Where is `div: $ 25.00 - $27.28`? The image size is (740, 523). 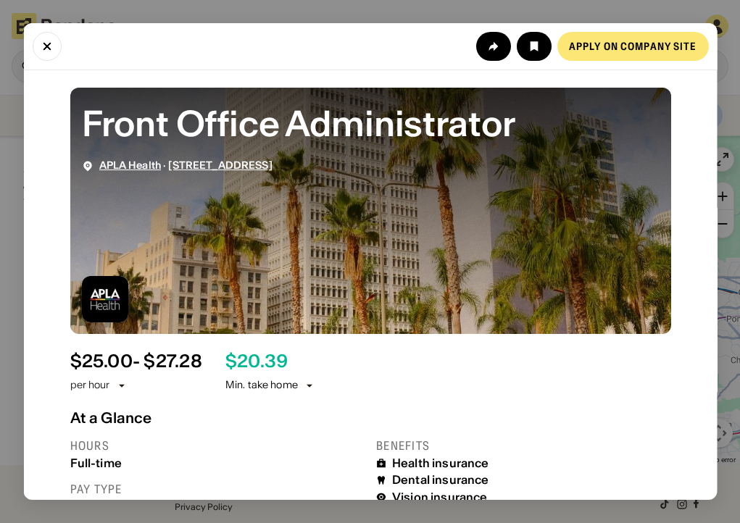 div: $ 25.00 - $27.28 is located at coordinates (136, 362).